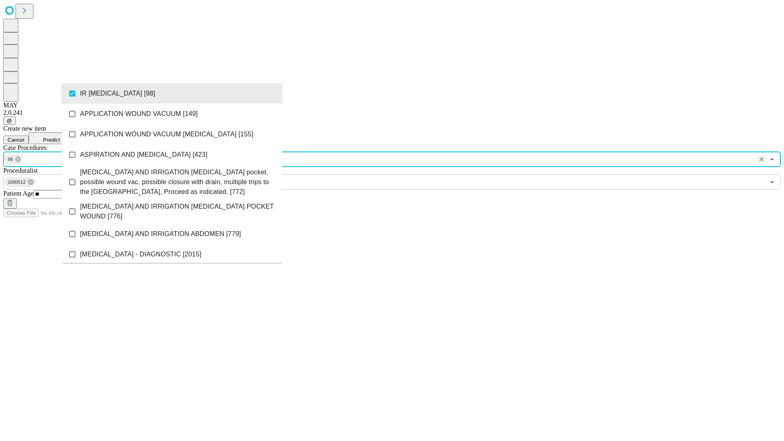  What do you see at coordinates (392, 113) in the screenshot?
I see `div: 2.0.241` at bounding box center [392, 113].